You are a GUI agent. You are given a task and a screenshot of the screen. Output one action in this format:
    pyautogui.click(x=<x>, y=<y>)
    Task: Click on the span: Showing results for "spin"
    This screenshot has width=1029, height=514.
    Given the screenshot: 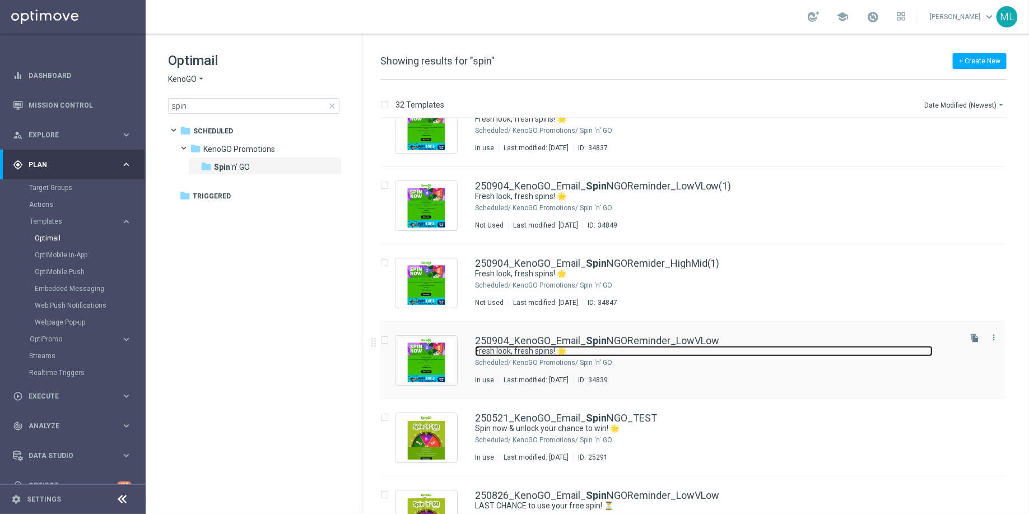 What is the action you would take?
    pyautogui.click(x=438, y=61)
    